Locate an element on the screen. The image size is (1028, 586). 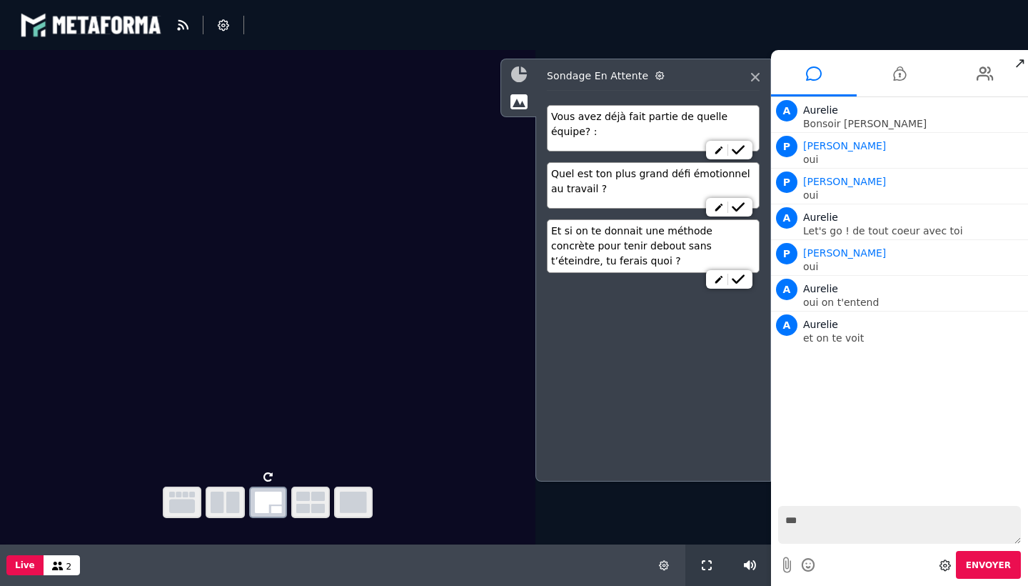
p: oui on t'entend is located at coordinates (914, 302).